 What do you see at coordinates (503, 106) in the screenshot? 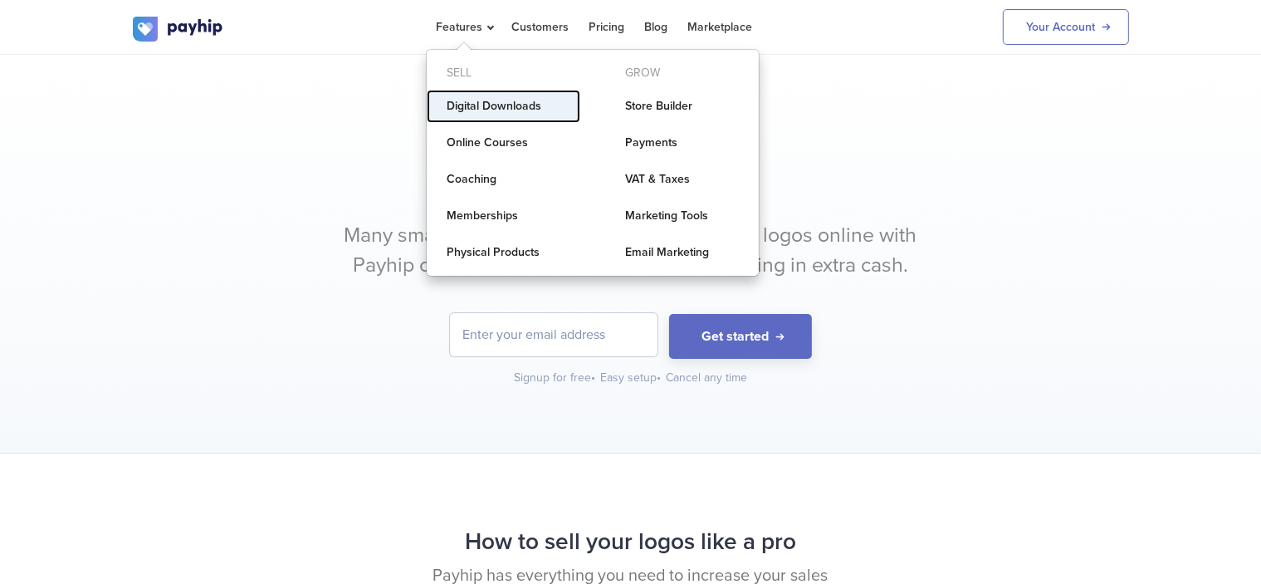
I see `a: Digital Downloads` at bounding box center [503, 106].